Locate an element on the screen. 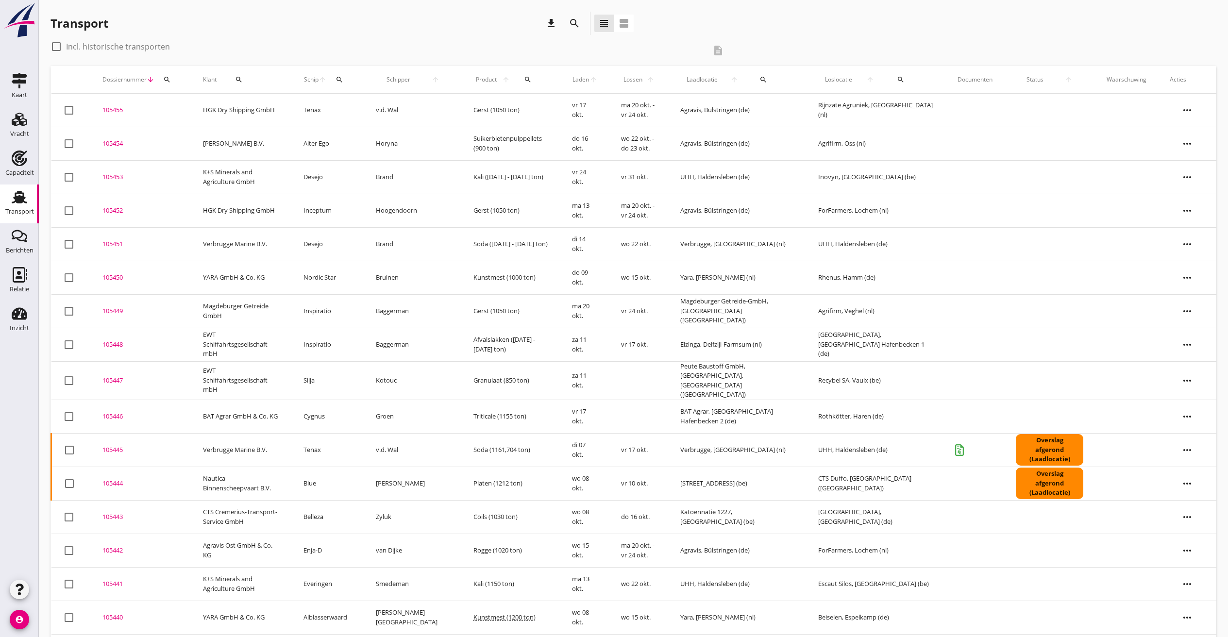 This screenshot has height=637, width=1228. div: 105448 is located at coordinates (141, 345).